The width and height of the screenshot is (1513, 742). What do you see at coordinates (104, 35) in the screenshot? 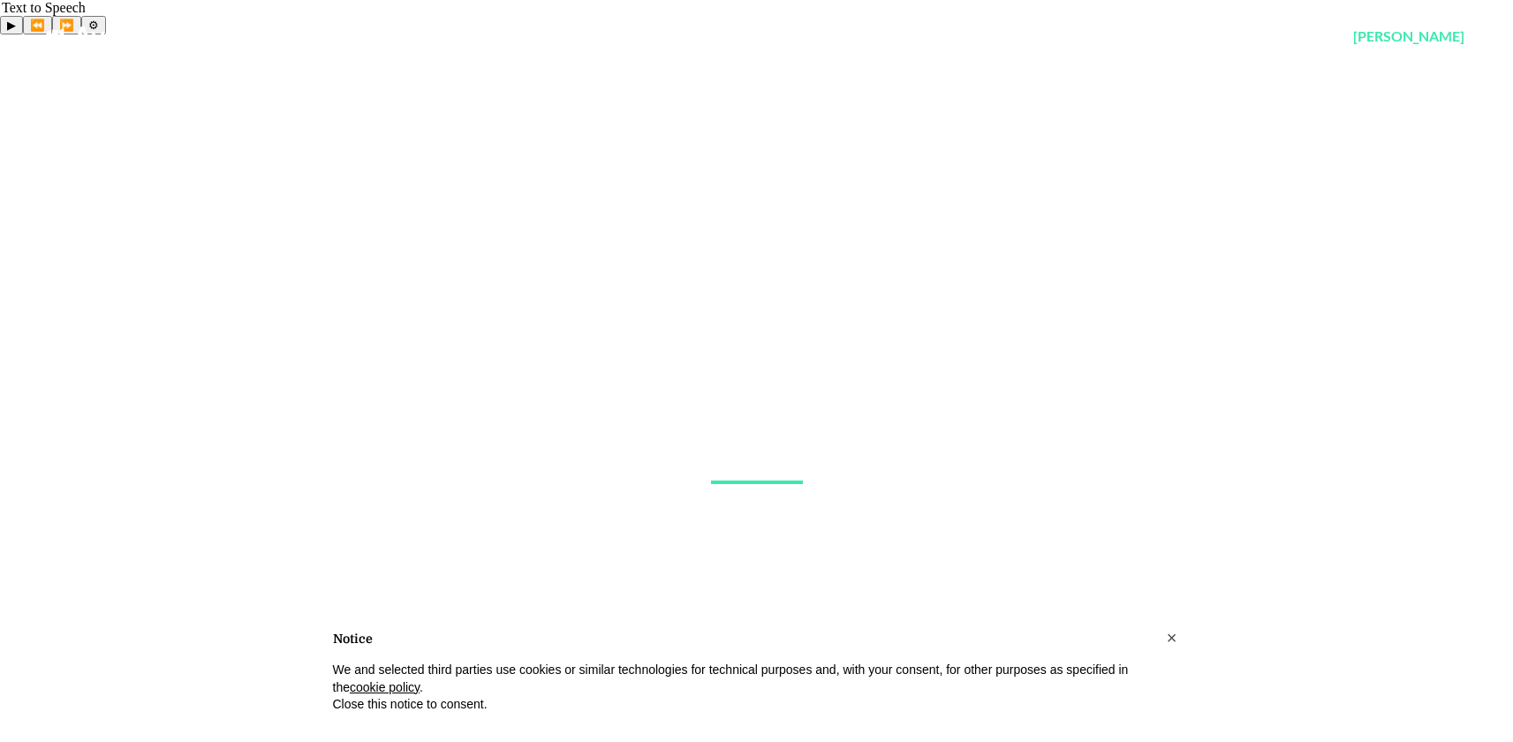
I see `a: Avoy` at bounding box center [104, 35].